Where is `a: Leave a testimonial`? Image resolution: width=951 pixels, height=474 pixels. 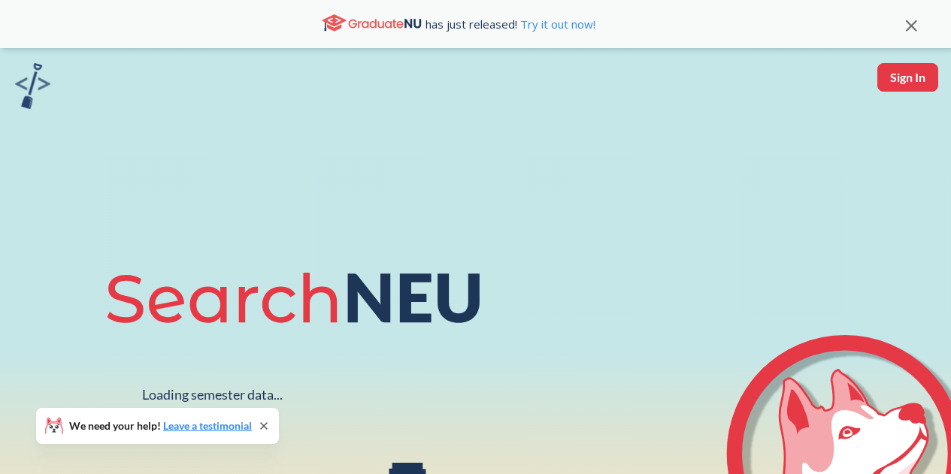 a: Leave a testimonial is located at coordinates (207, 426).